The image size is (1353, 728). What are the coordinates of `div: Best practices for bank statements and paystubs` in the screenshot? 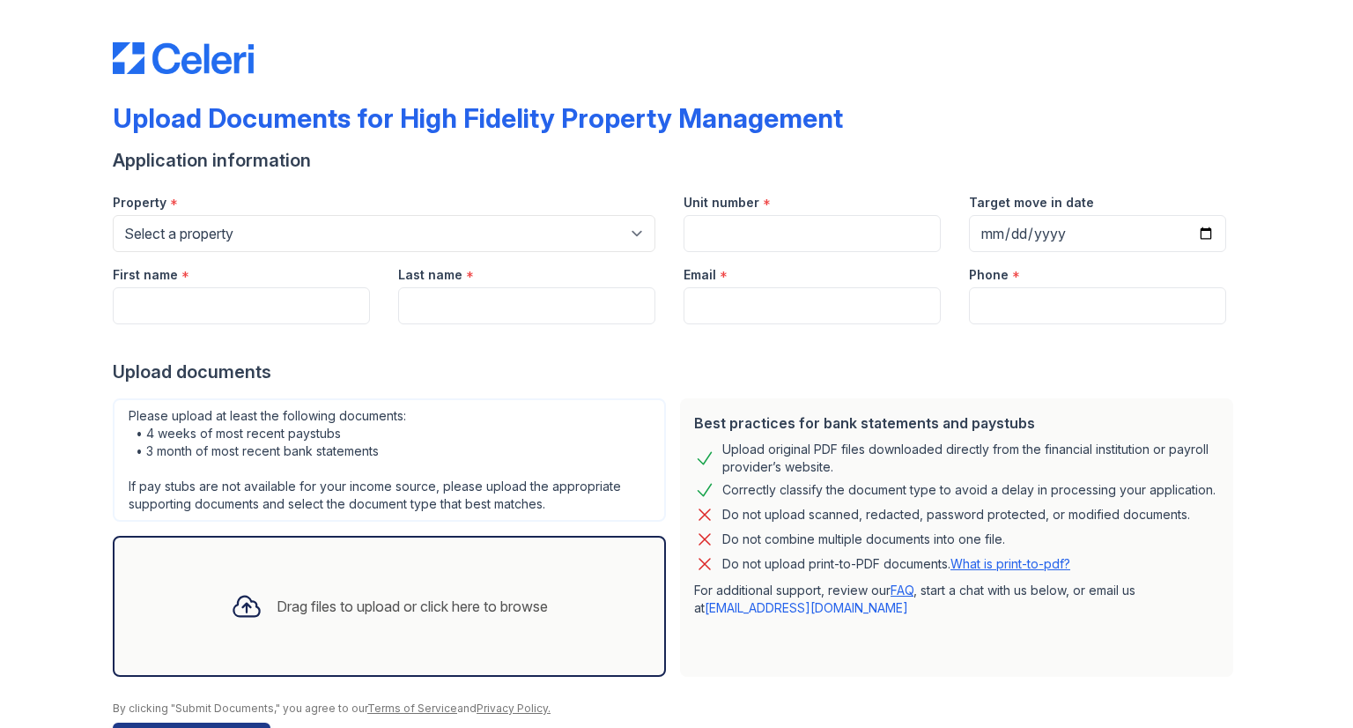 It's located at (957, 423).